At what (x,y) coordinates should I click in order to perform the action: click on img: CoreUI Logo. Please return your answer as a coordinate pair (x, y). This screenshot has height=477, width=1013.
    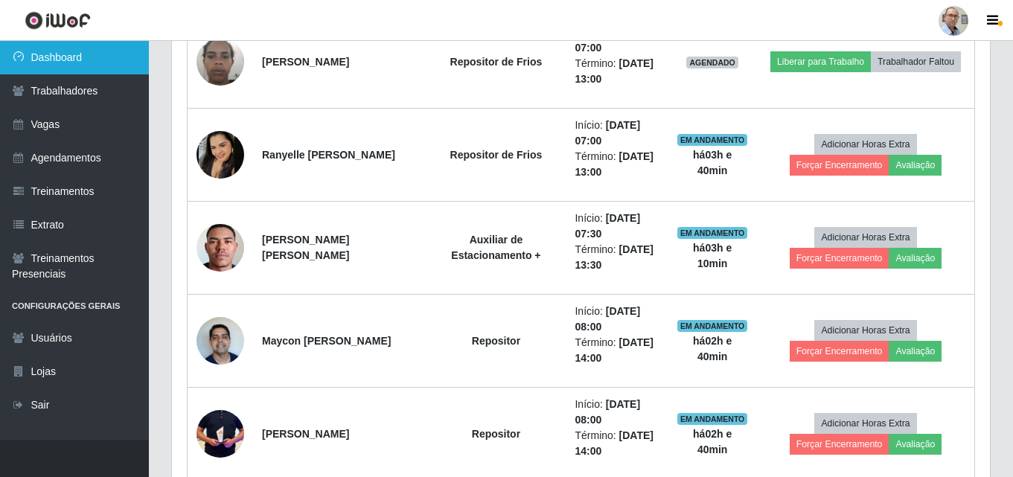
    Looking at the image, I should click on (57, 20).